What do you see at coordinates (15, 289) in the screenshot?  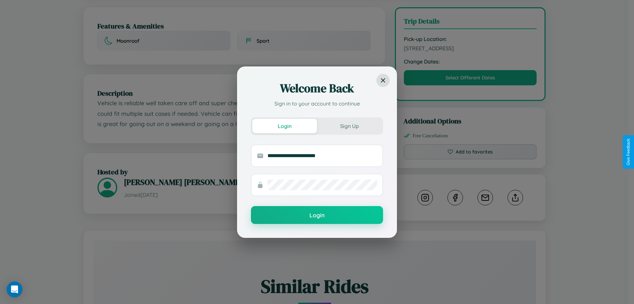 I see `div: Open Intercom Messenger` at bounding box center [15, 289].